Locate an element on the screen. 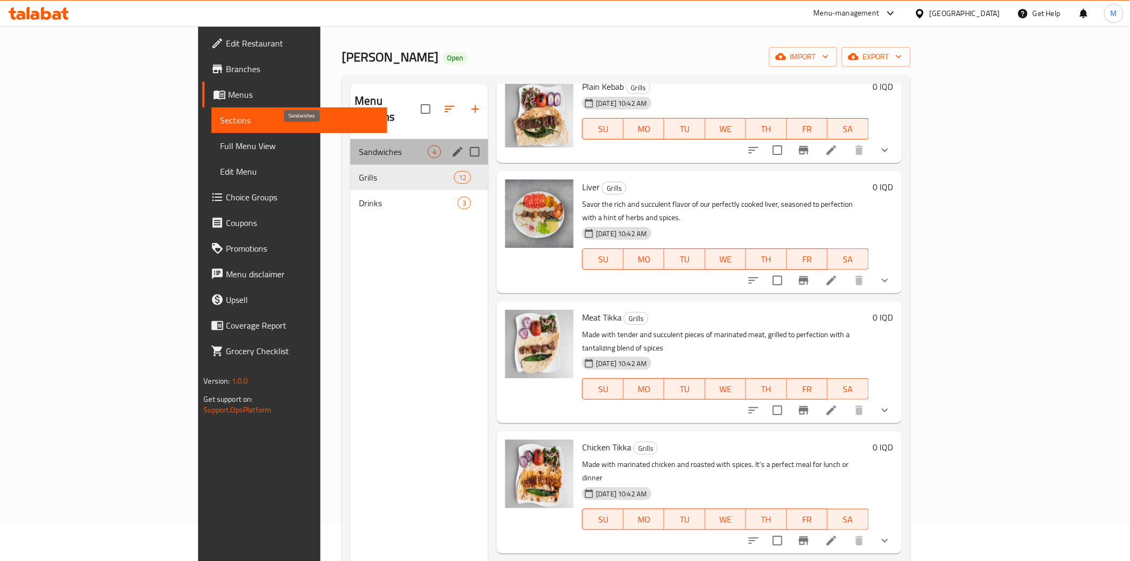 The height and width of the screenshot is (561, 1130). a: Menus is located at coordinates (294, 95).